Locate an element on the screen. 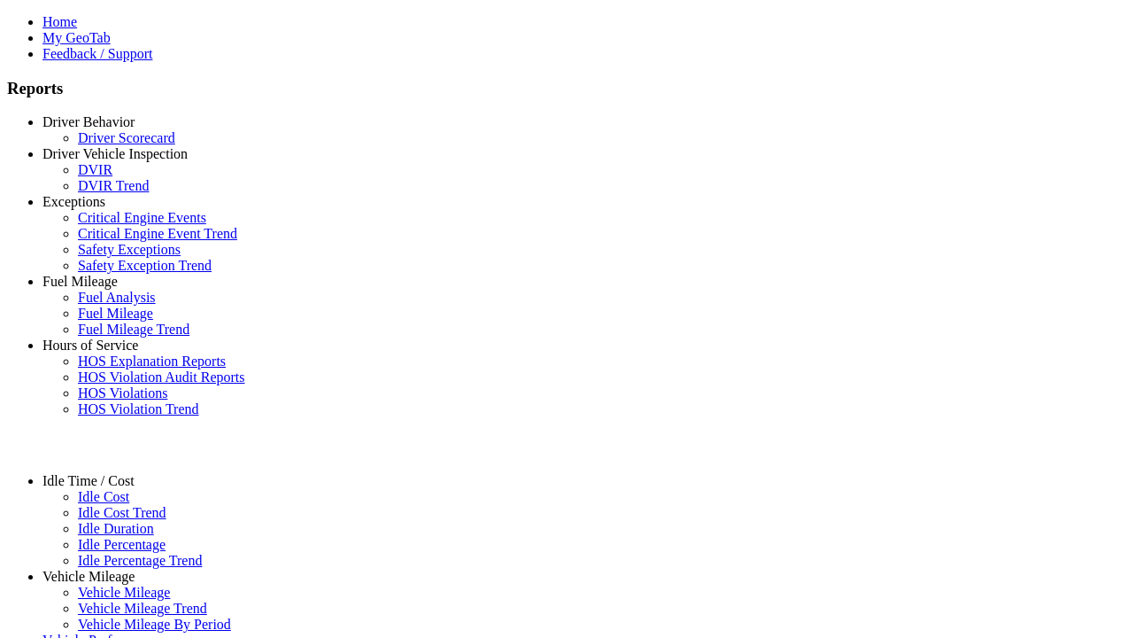 The image size is (1133, 638). a: HOS Violations is located at coordinates (122, 392).